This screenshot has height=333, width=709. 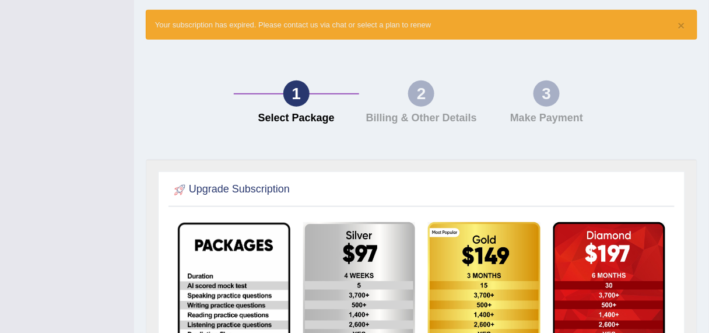 I want to click on h2: Upgrade Subscription, so click(x=230, y=190).